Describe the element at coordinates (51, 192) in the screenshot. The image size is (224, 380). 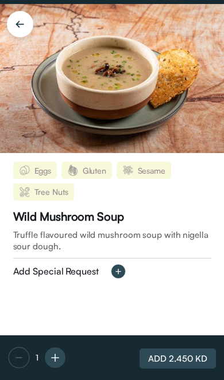
I see `span: Tree Nuts` at that location.